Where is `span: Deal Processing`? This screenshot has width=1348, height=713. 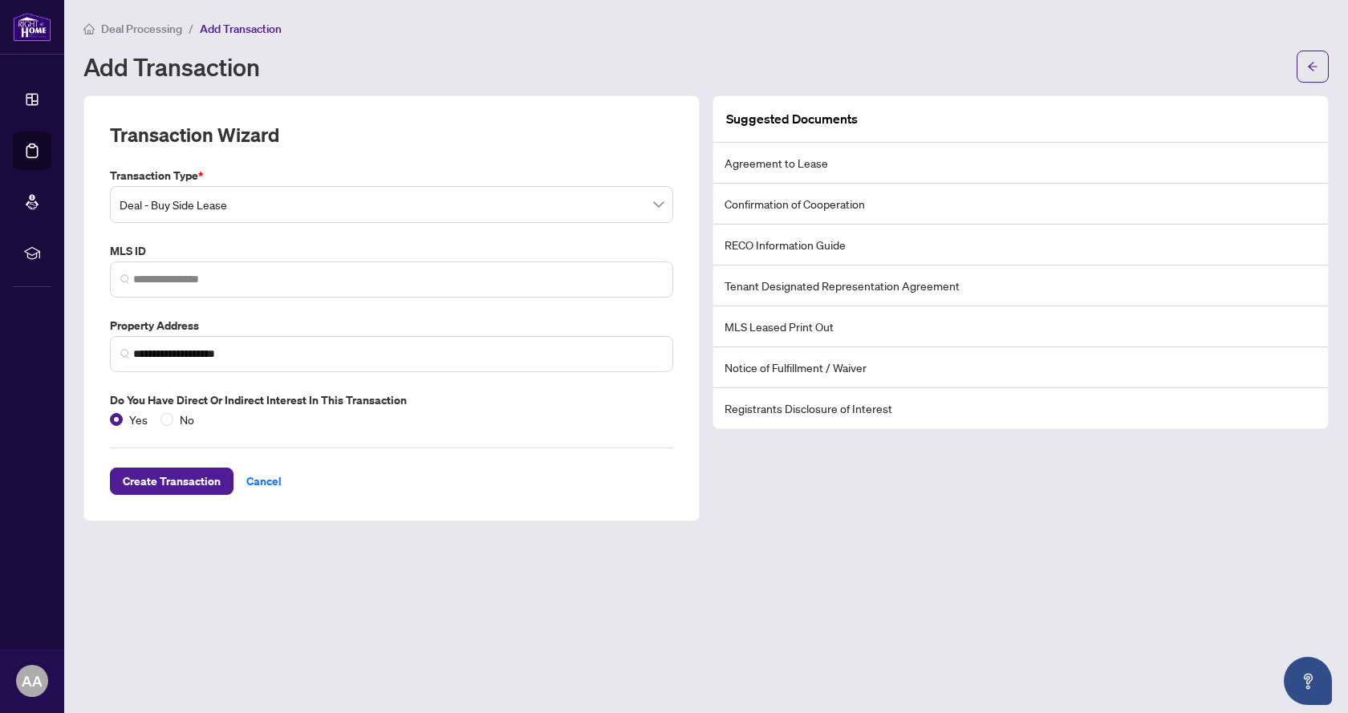
span: Deal Processing is located at coordinates (141, 29).